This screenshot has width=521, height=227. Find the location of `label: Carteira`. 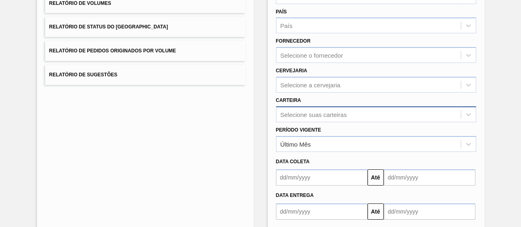

label: Carteira is located at coordinates (288, 101).